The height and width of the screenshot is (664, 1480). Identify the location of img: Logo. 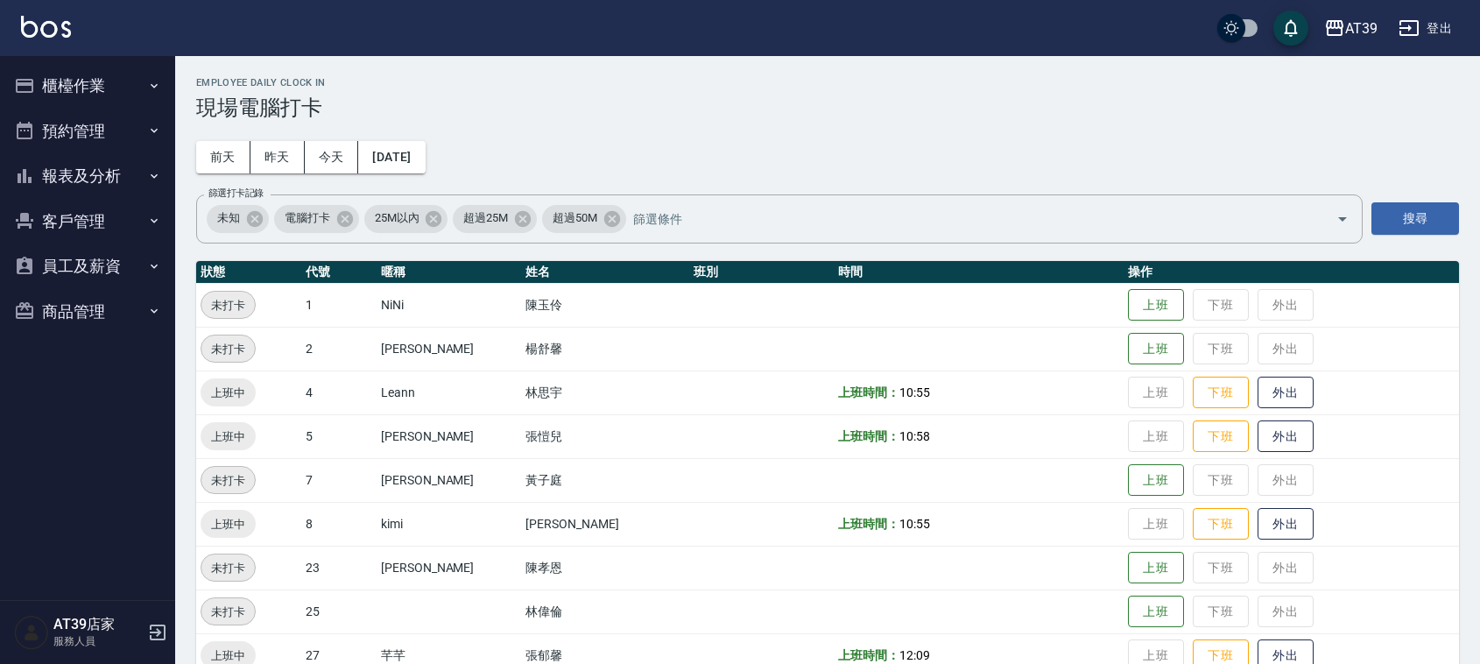
(46, 26).